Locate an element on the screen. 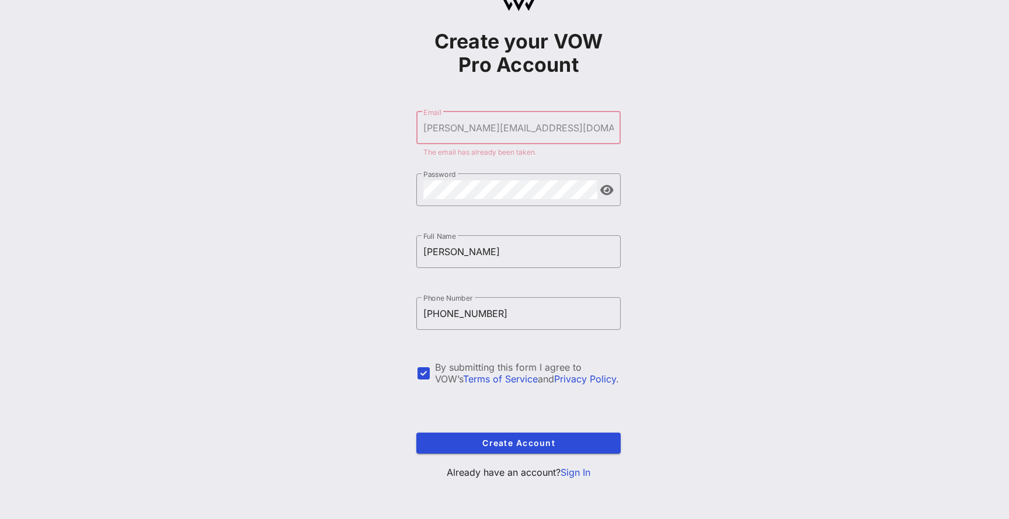 The image size is (1009, 519). label: Full Name is located at coordinates (440, 236).